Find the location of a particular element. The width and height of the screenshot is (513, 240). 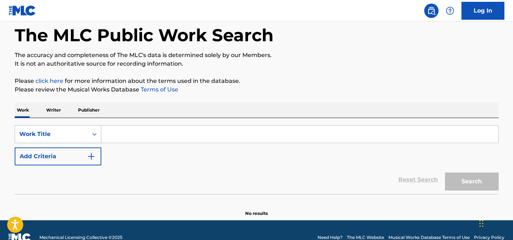

img: 9d2ae6d4665cec9f34b9.svg is located at coordinates (91, 156).